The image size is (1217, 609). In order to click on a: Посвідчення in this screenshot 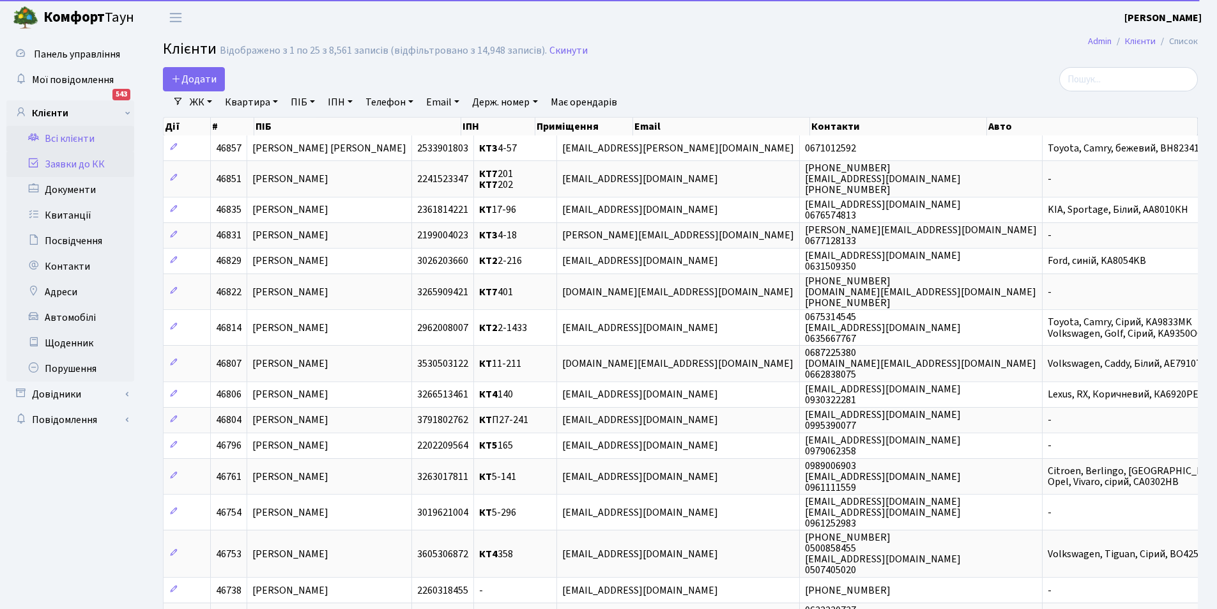, I will do `click(70, 241)`.